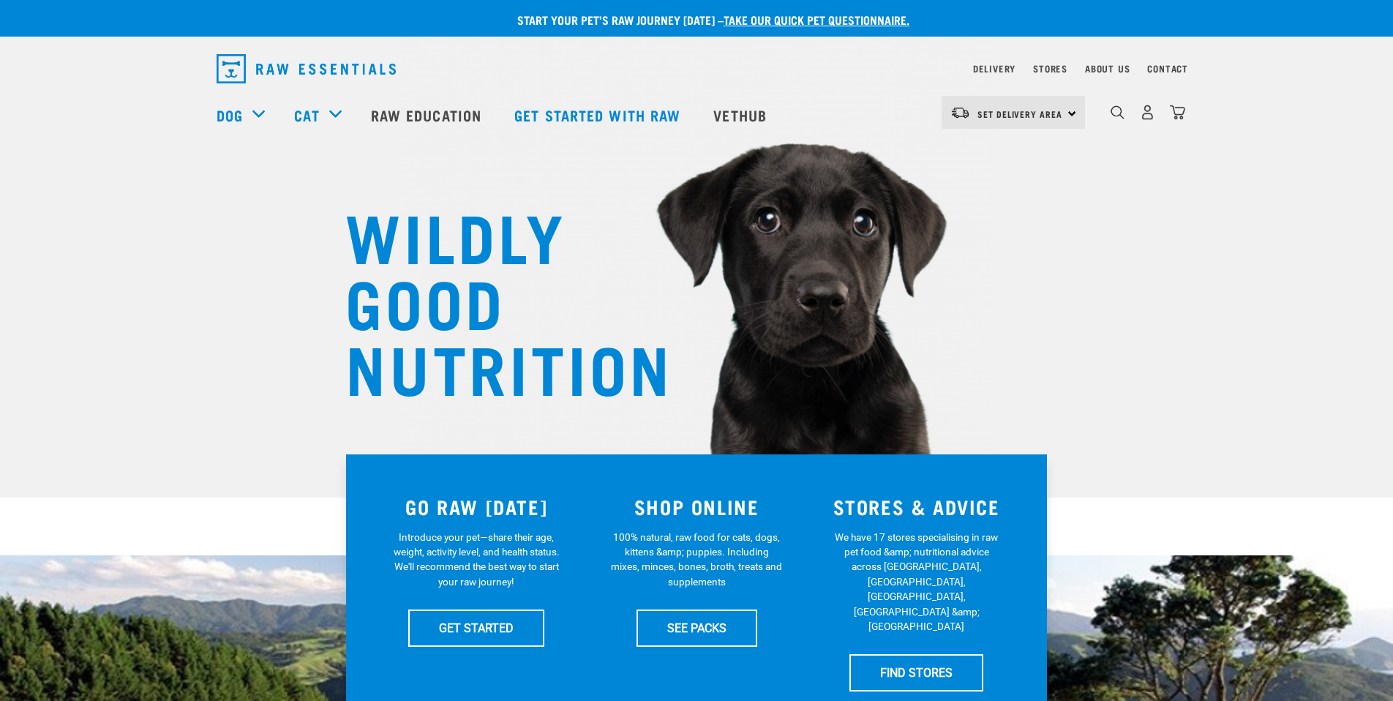 The width and height of the screenshot is (1393, 701). What do you see at coordinates (742, 115) in the screenshot?
I see `a: Vethub` at bounding box center [742, 115].